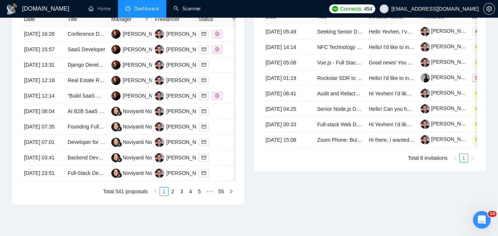  What do you see at coordinates (483, 32) in the screenshot?
I see `span: Archived` at bounding box center [483, 32].